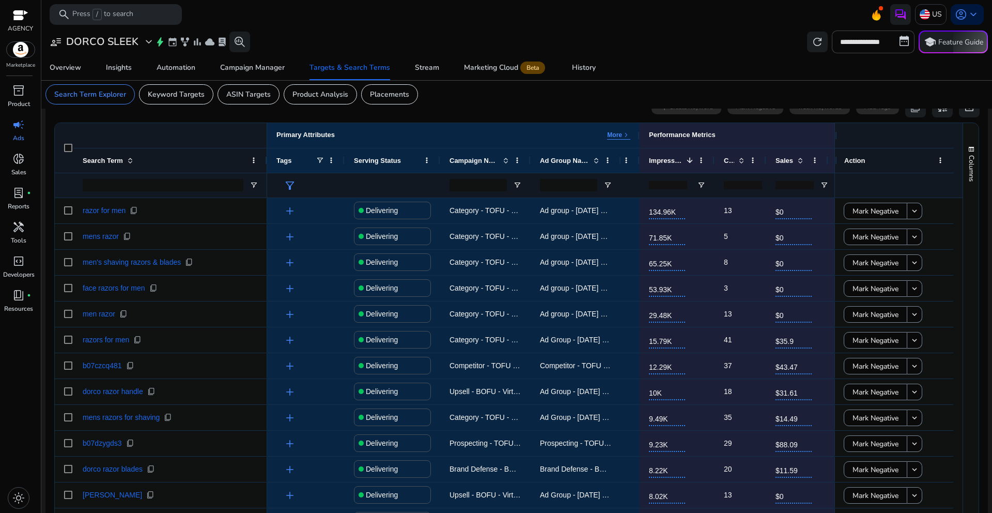  Describe the element at coordinates (102, 42) in the screenshot. I see `h3: DORCO SLEEK` at that location.